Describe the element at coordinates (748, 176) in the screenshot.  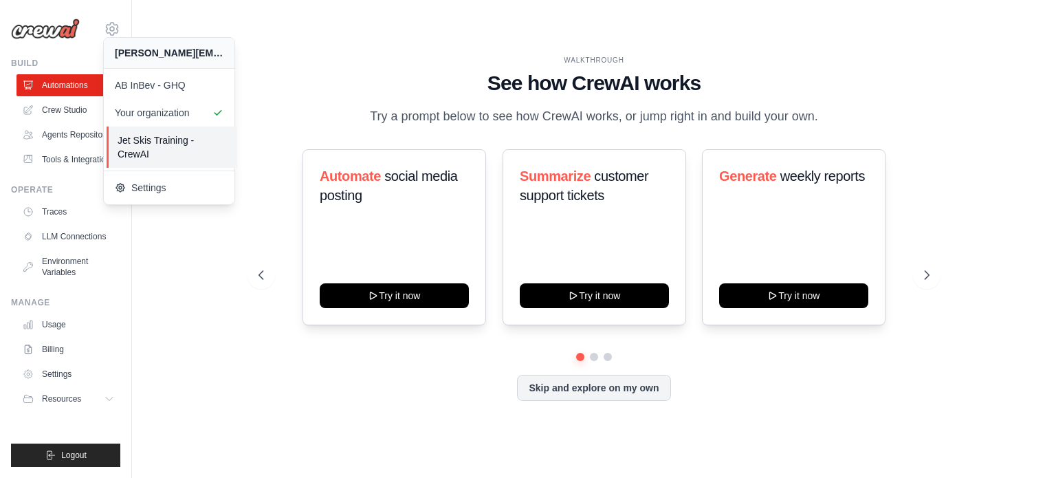
I see `span: Generate` at that location.